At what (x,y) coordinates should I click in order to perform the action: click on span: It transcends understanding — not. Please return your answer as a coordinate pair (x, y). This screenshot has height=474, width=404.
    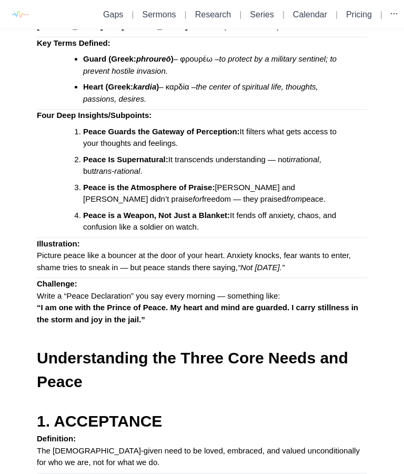
    Looking at the image, I should click on (228, 159).